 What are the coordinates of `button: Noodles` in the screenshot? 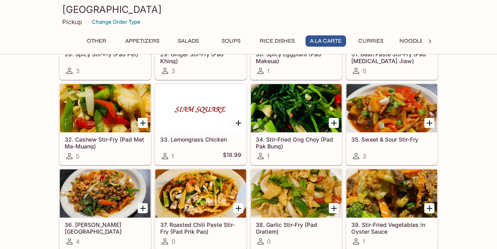 It's located at (413, 41).